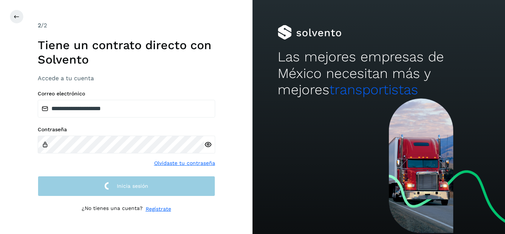  I want to click on span: Inicia sesión, so click(132, 186).